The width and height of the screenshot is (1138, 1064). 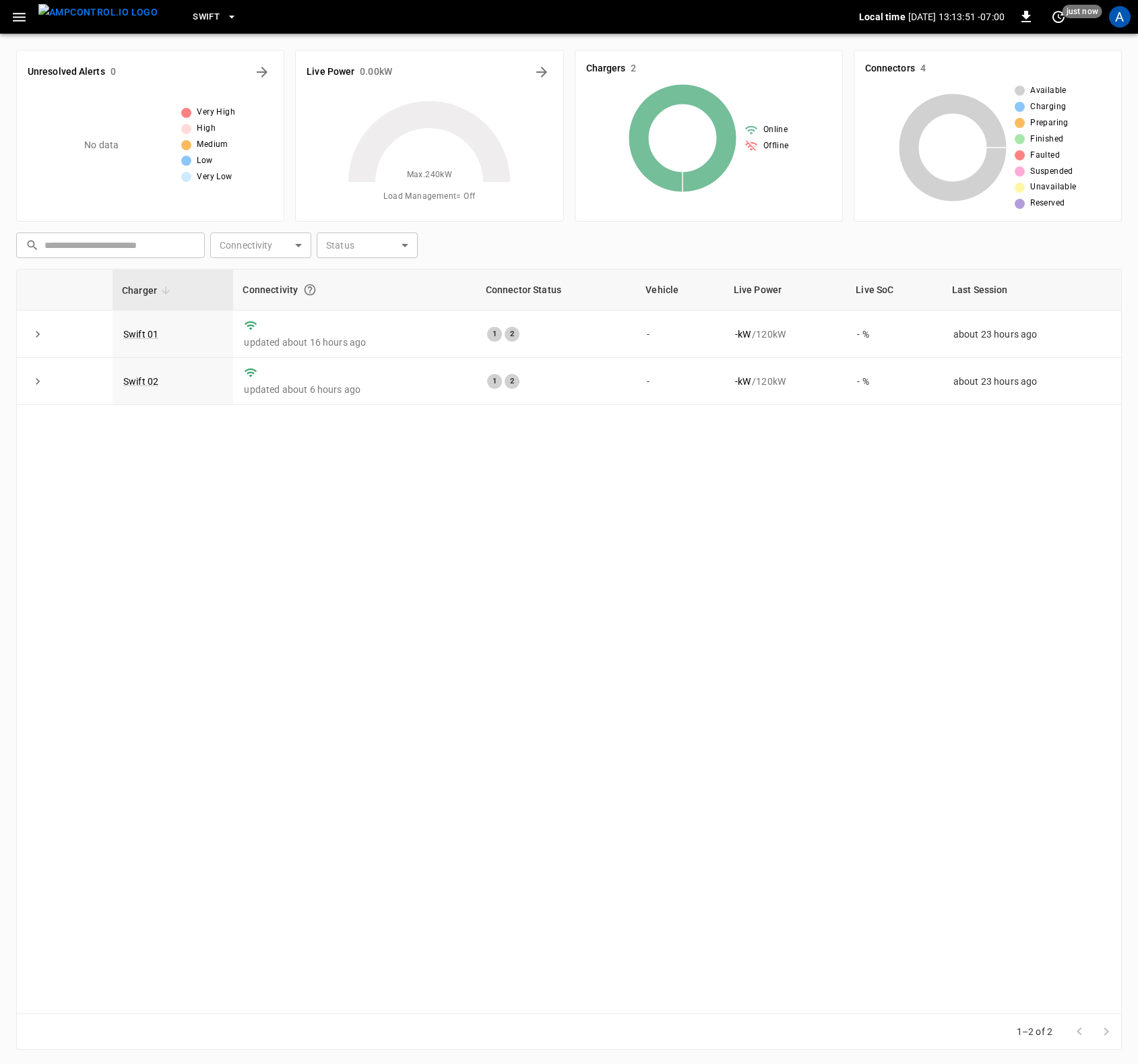 I want to click on a: Swift 02, so click(x=141, y=381).